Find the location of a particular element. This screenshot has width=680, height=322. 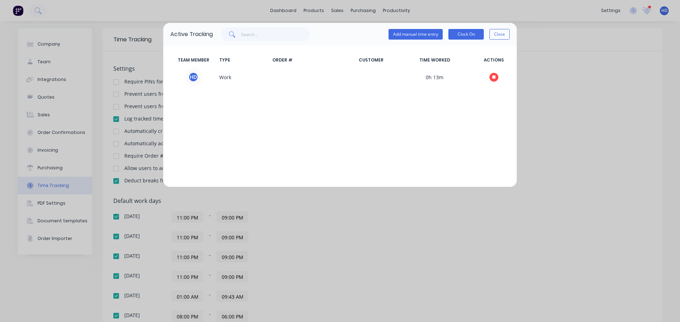

span: 0h 13m is located at coordinates (434, 77).